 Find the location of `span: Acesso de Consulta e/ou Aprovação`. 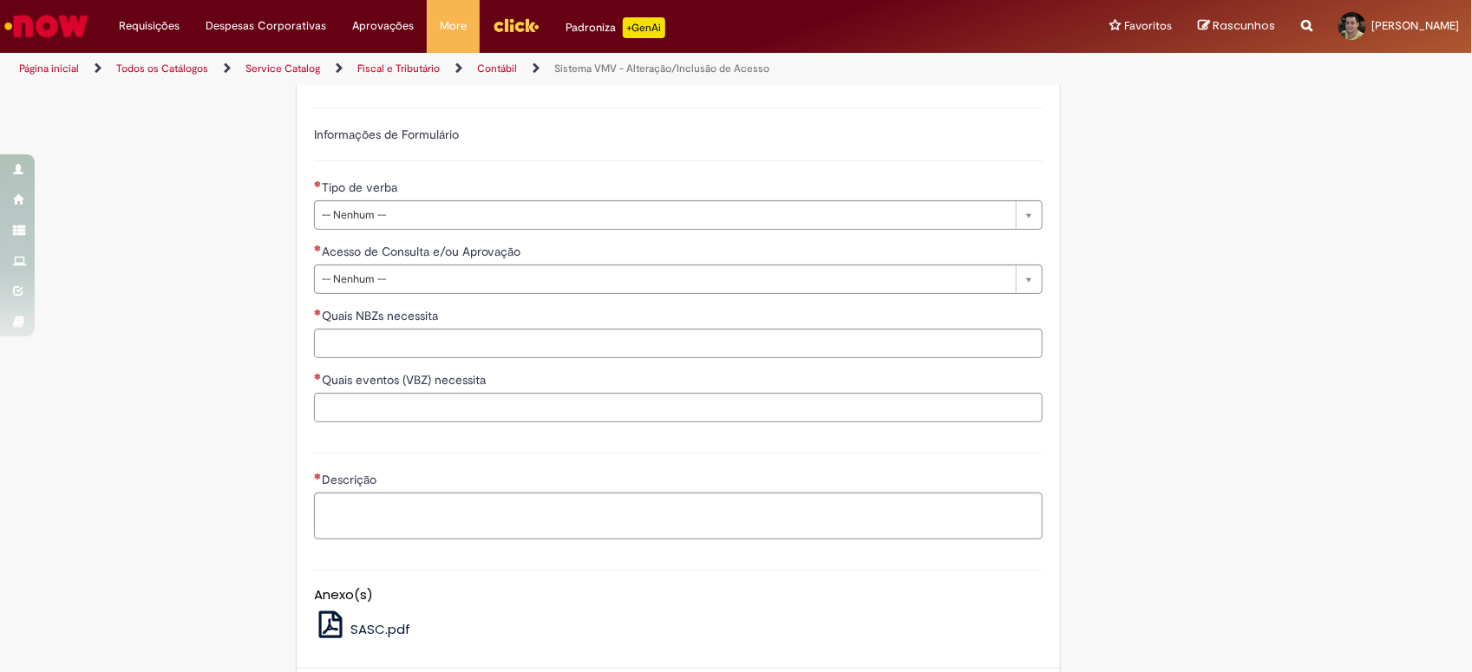

span: Acesso de Consulta e/ou Aprovação is located at coordinates (422, 251).